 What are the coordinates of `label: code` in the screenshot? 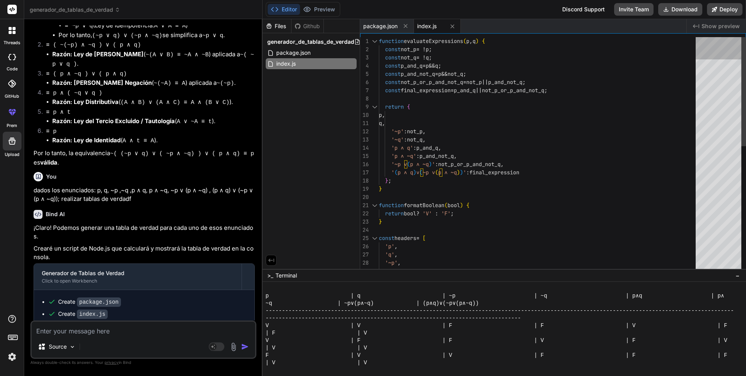 It's located at (12, 69).